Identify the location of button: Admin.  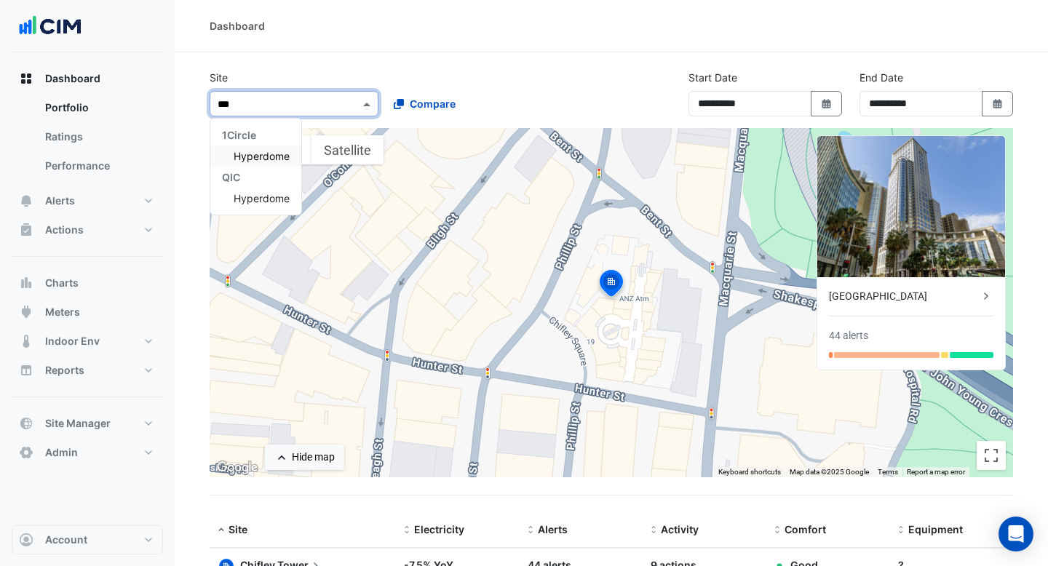
(87, 453).